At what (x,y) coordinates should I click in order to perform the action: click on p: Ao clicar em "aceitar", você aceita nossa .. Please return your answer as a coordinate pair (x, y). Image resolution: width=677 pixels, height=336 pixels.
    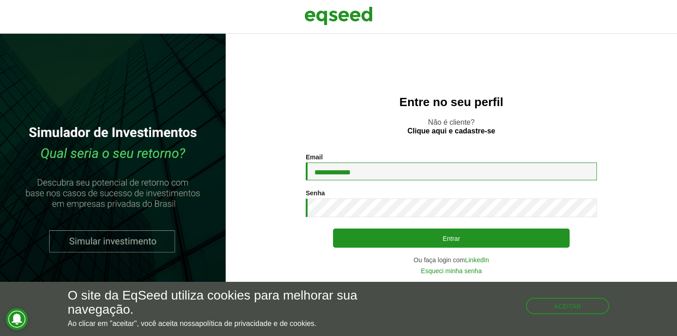
    Looking at the image, I should click on (230, 323).